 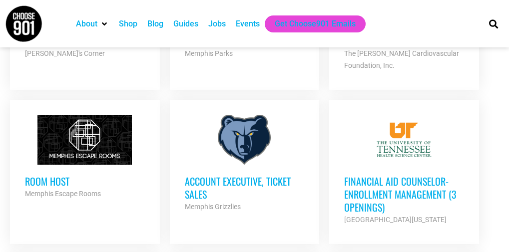 I want to click on div: Blog, so click(x=155, y=24).